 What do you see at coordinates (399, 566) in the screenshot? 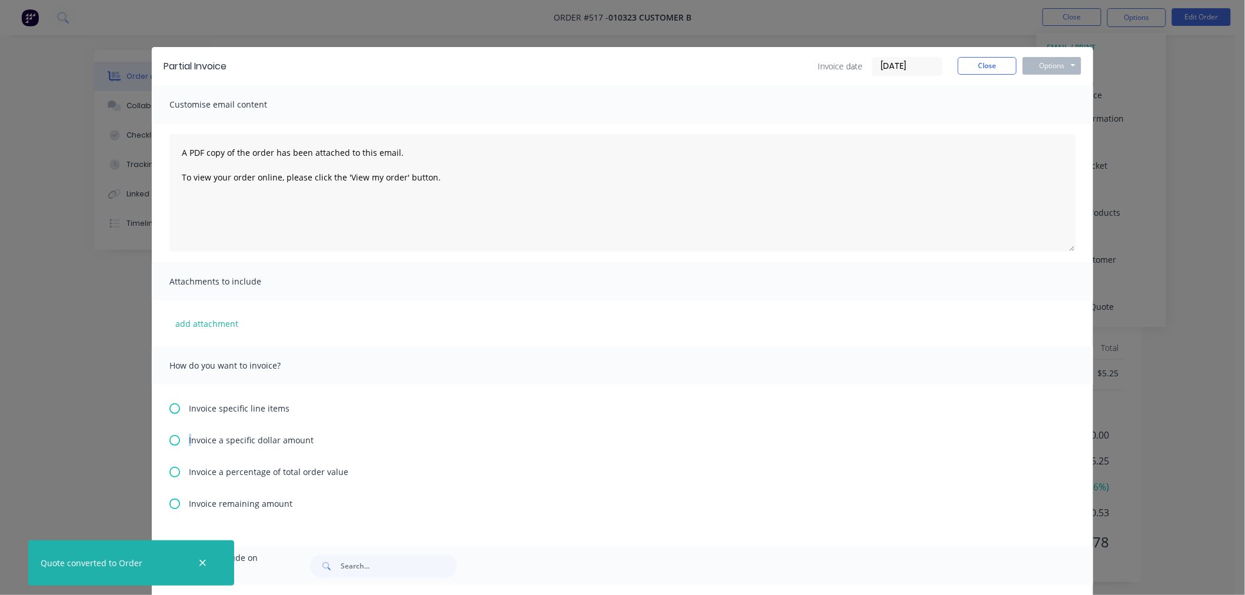
I see `input: Search...` at bounding box center [399, 566].